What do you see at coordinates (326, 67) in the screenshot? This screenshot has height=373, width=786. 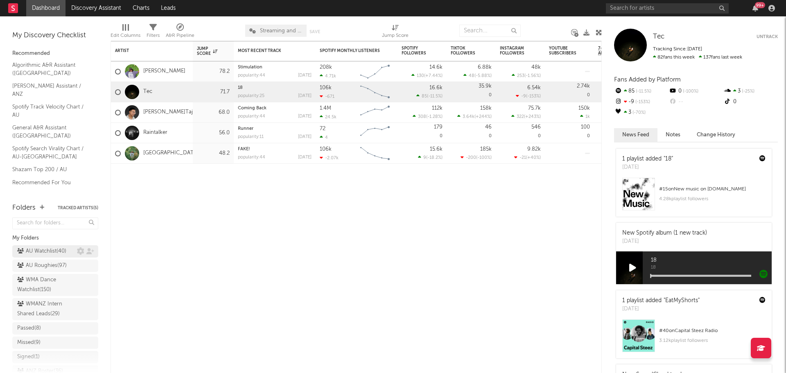 I see `div: 208k` at bounding box center [326, 67].